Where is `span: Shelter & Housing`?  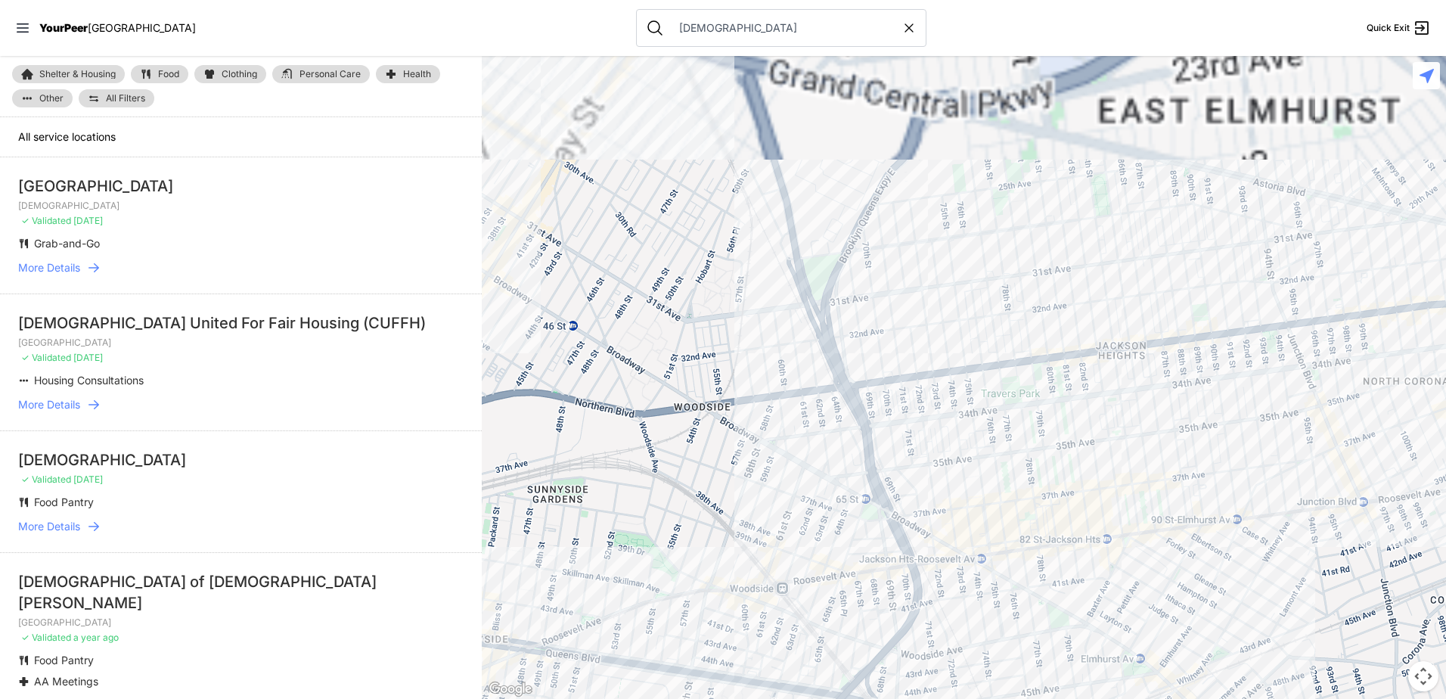 span: Shelter & Housing is located at coordinates (77, 74).